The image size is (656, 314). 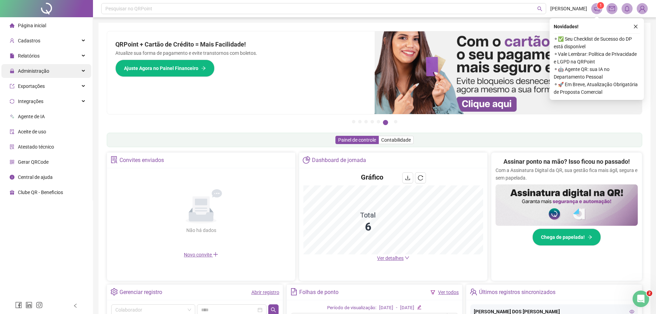 What do you see at coordinates (360, 122) in the screenshot?
I see `button: 2` at bounding box center [360, 122].